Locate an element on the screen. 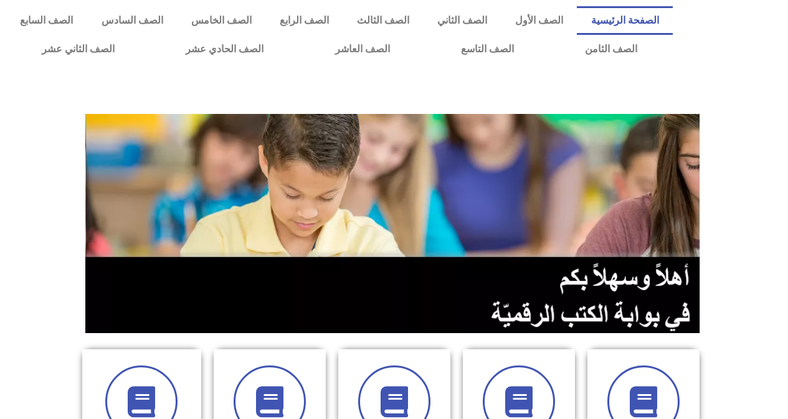 The width and height of the screenshot is (788, 419). a: الصف الثاني is located at coordinates (461, 21).